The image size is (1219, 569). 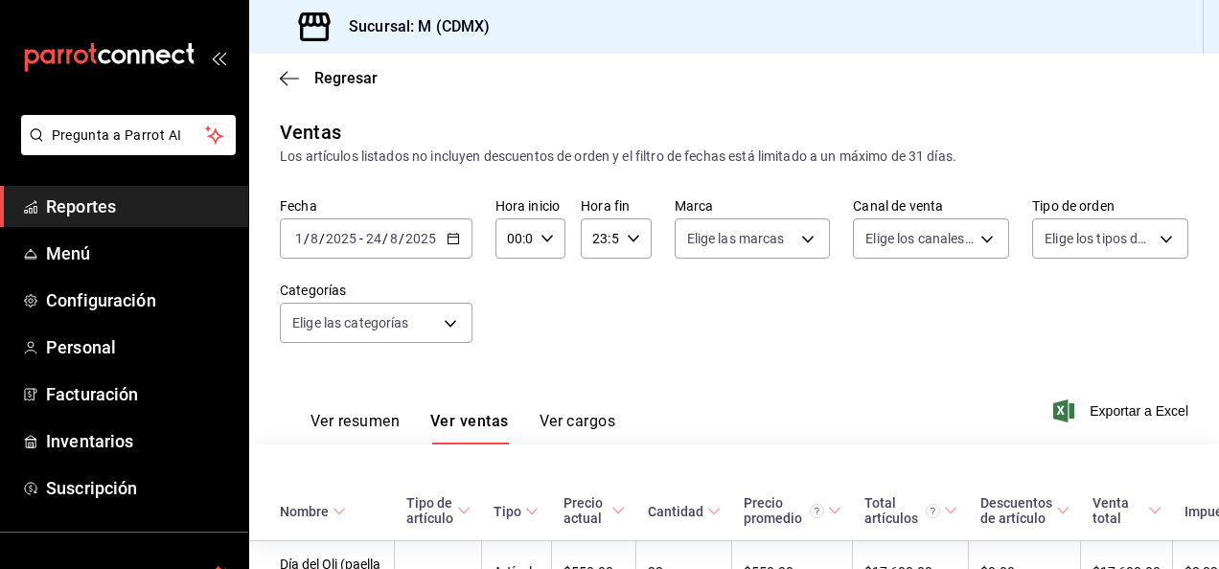 I want to click on span: Precio actual, so click(x=594, y=511).